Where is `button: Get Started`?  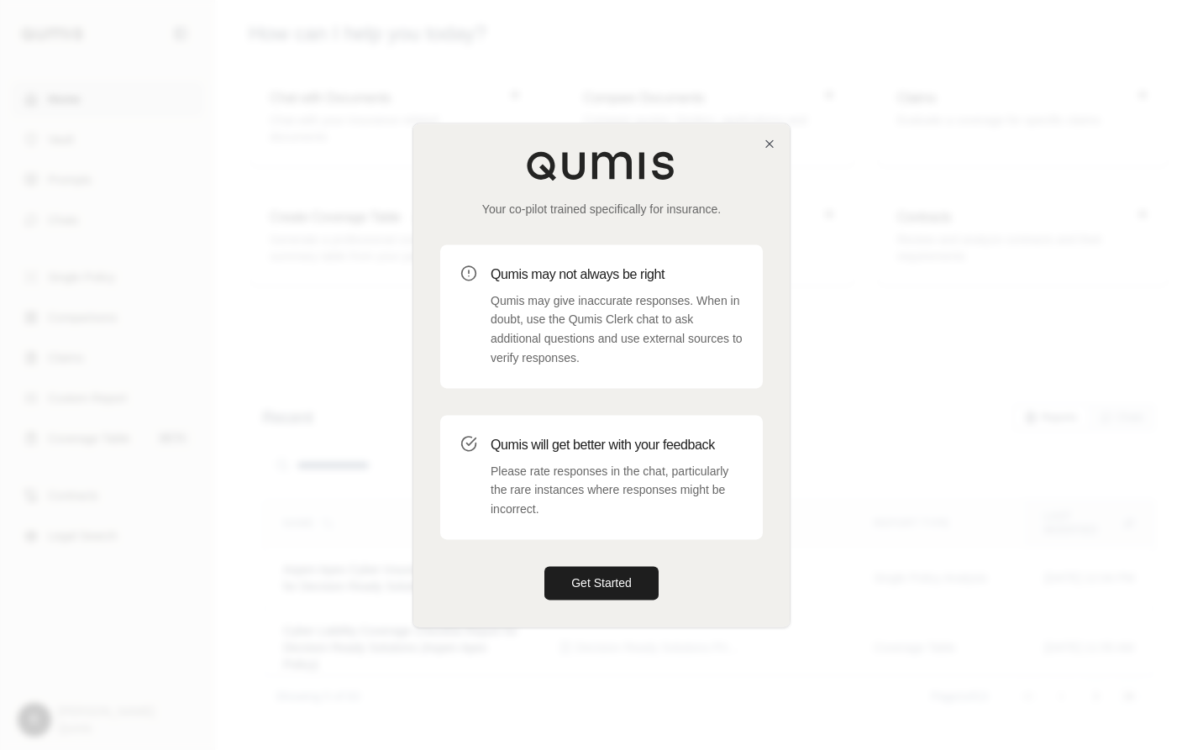
button: Get Started is located at coordinates (602, 583).